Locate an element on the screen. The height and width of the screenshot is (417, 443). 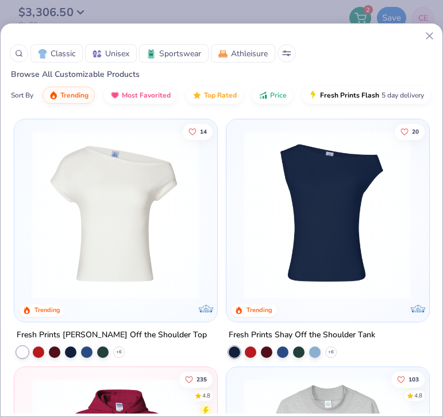
img: most_fav.gif is located at coordinates (115, 95).